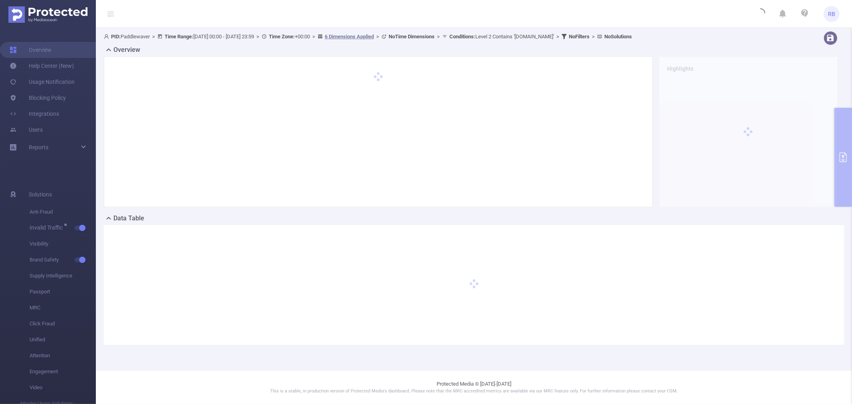  What do you see at coordinates (349, 36) in the screenshot?
I see `u: 6 Dimensions Applied` at bounding box center [349, 36].